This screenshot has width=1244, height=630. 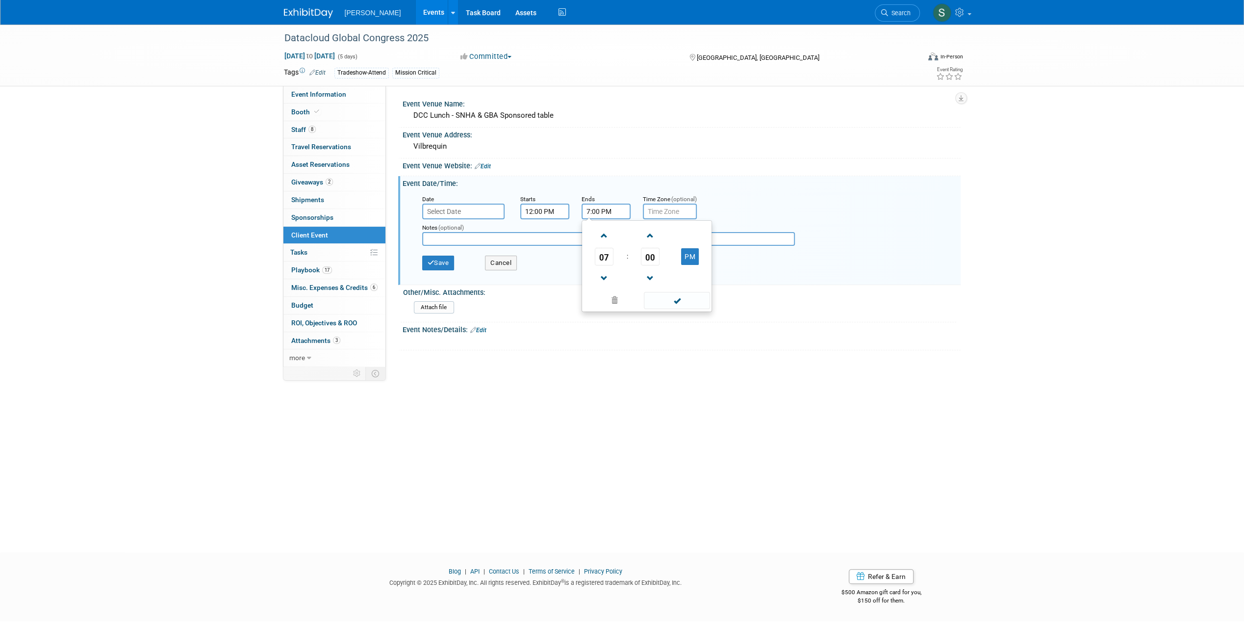 I want to click on span: to, so click(x=309, y=56).